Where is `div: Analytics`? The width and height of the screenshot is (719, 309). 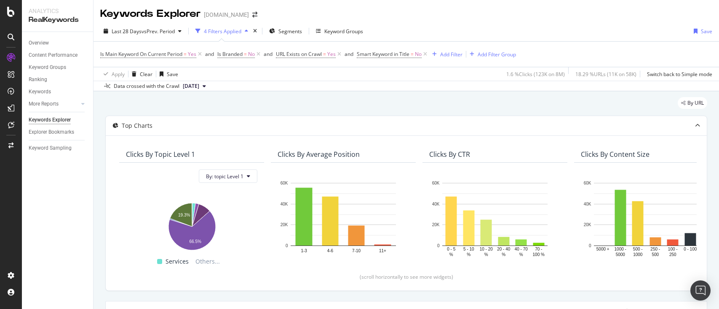 div: Analytics is located at coordinates (57, 11).